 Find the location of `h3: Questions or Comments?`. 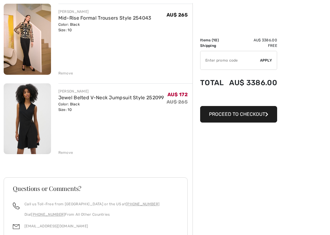

h3: Questions or Comments? is located at coordinates (96, 188).